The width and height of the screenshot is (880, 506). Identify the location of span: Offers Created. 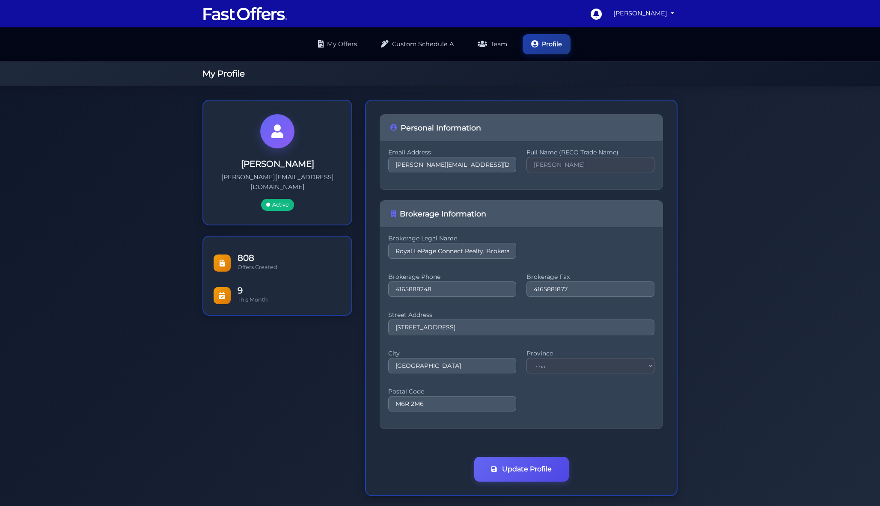
(257, 267).